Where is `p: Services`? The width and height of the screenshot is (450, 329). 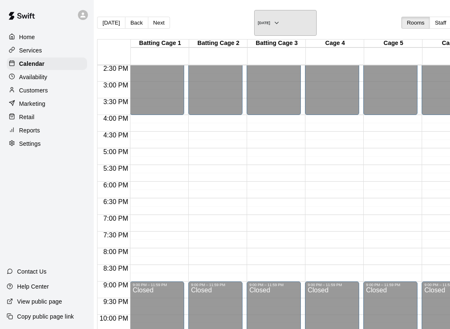 p: Services is located at coordinates (30, 50).